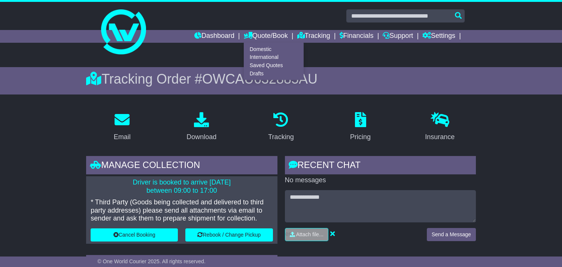 The height and width of the screenshot is (267, 562). Describe the element at coordinates (274, 61) in the screenshot. I see `div: Quote/Book` at that location.